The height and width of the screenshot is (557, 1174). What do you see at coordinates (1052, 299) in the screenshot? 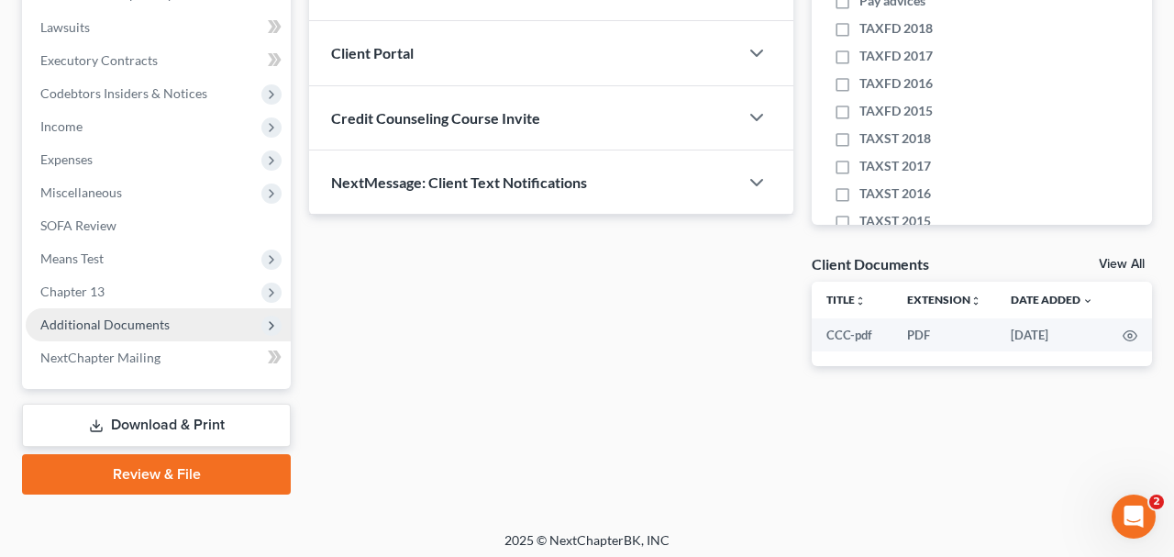
I see `a: Date Added expand_more` at bounding box center [1052, 299].